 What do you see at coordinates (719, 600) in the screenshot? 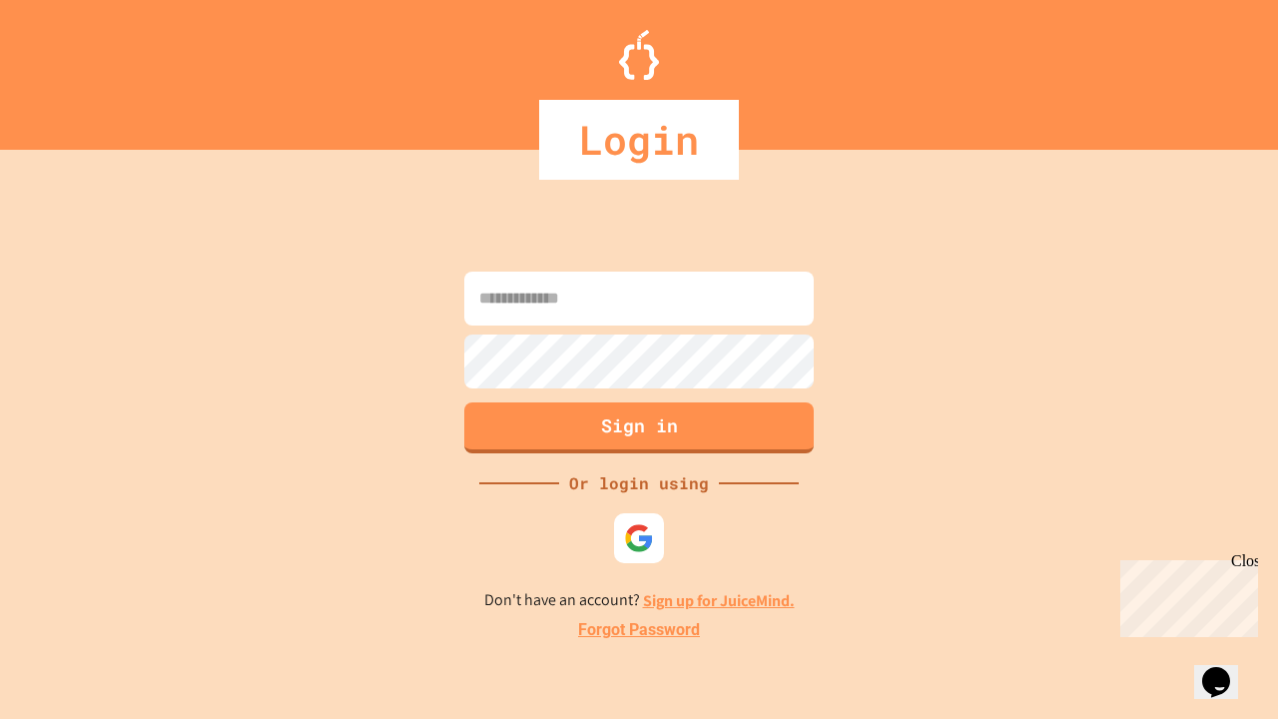
I see `a: Sign up for JuiceMind.` at bounding box center [719, 600].